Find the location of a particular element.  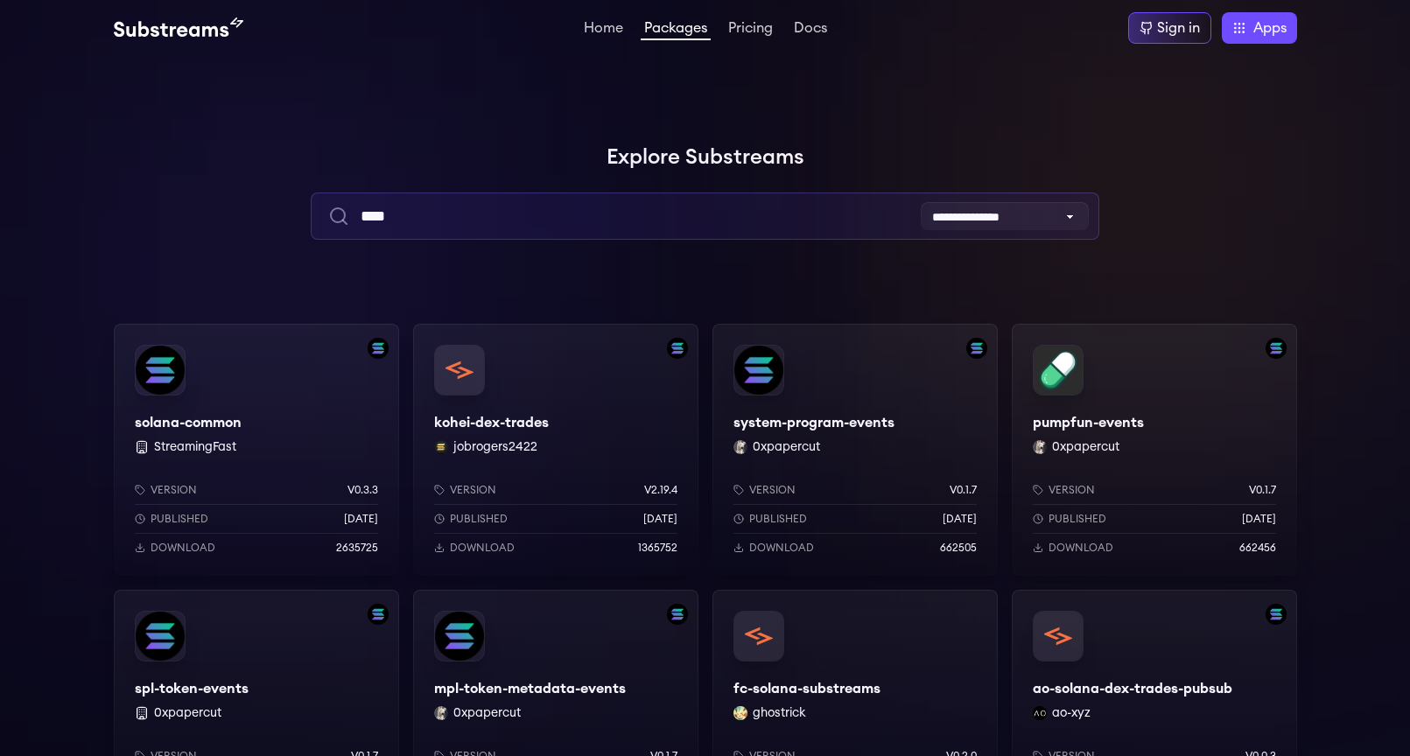

button: ghostrick is located at coordinates (779, 713).